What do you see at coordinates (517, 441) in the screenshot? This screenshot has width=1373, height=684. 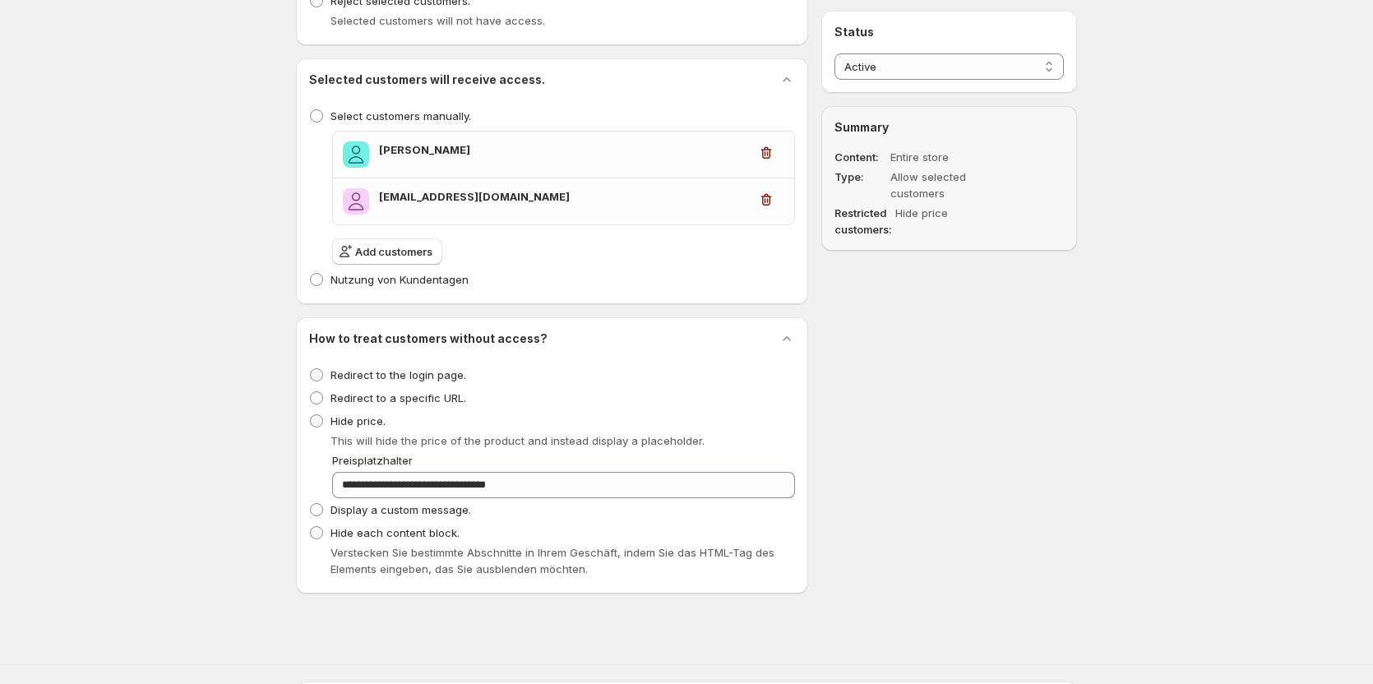 I see `span: This will hide the price of the product and instead display a placeholder.` at bounding box center [517, 441].